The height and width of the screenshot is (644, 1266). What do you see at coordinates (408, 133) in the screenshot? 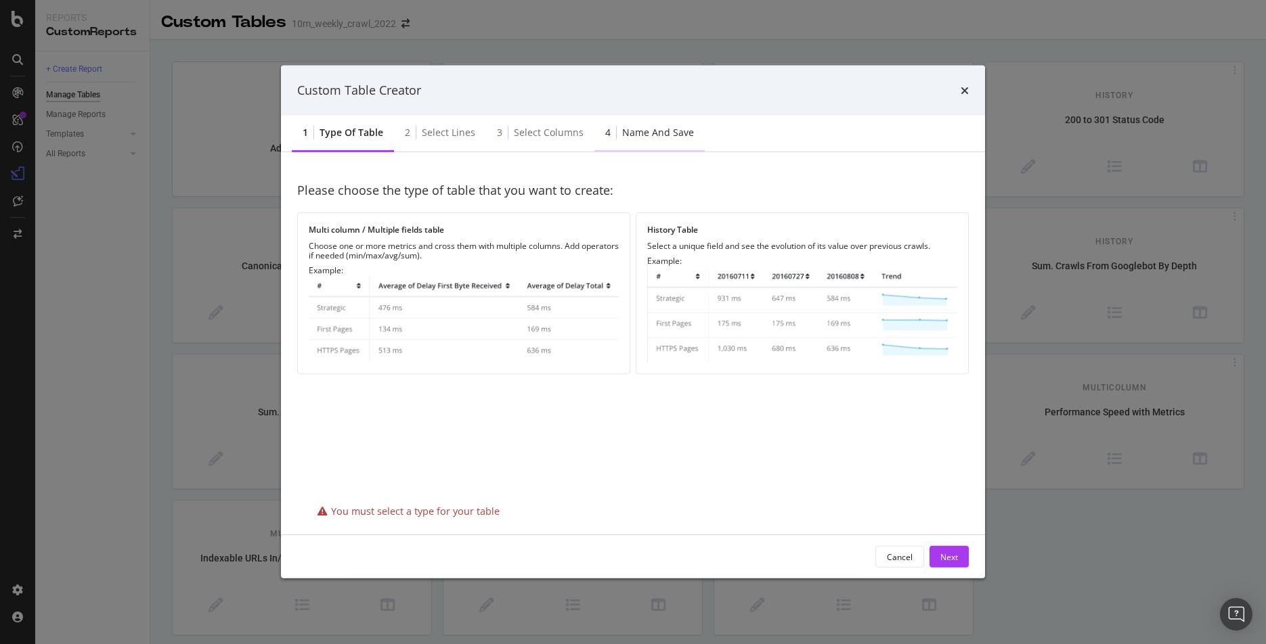
I see `div: 2` at bounding box center [408, 133].